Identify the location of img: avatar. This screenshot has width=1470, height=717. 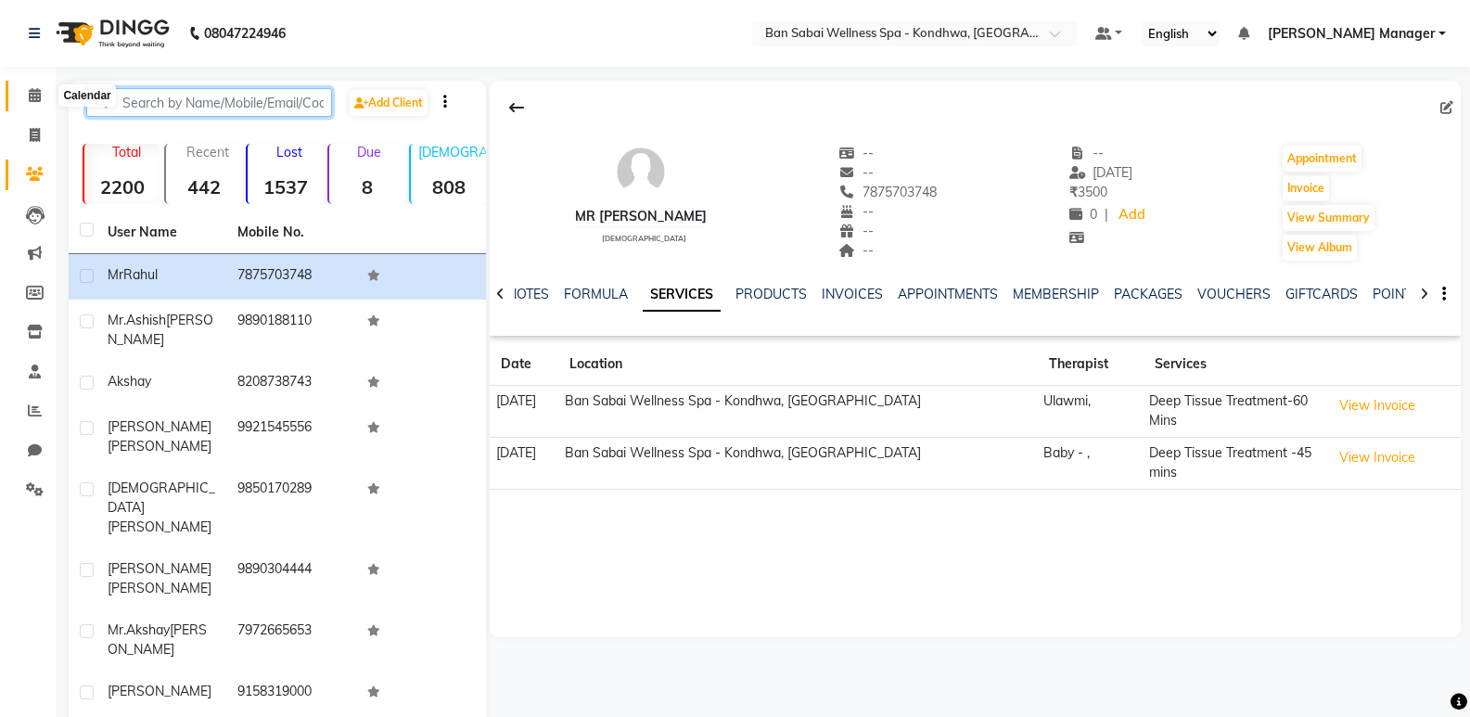
(641, 172).